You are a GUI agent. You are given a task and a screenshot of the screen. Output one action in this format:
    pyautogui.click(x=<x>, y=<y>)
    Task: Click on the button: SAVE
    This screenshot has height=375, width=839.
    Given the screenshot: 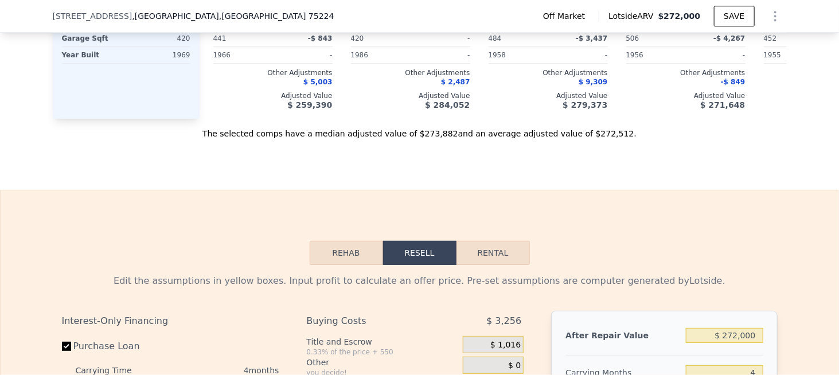 What is the action you would take?
    pyautogui.click(x=734, y=16)
    